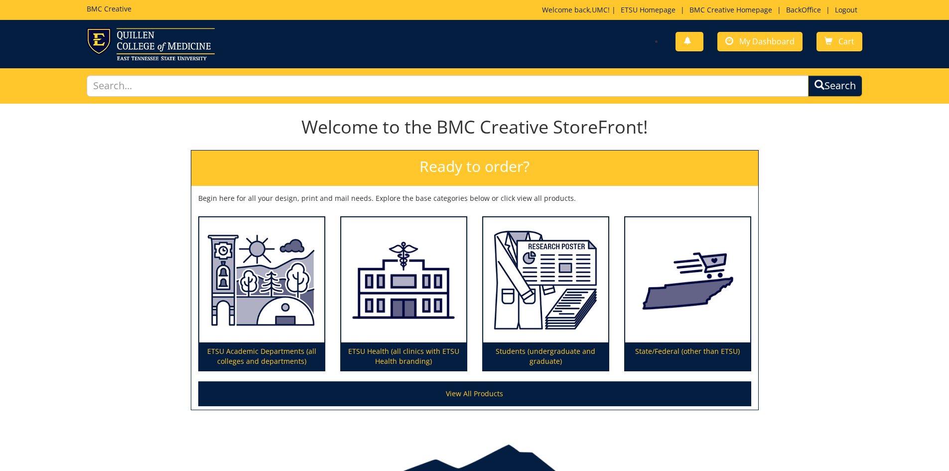  I want to click on img: ETSU logo, so click(150, 44).